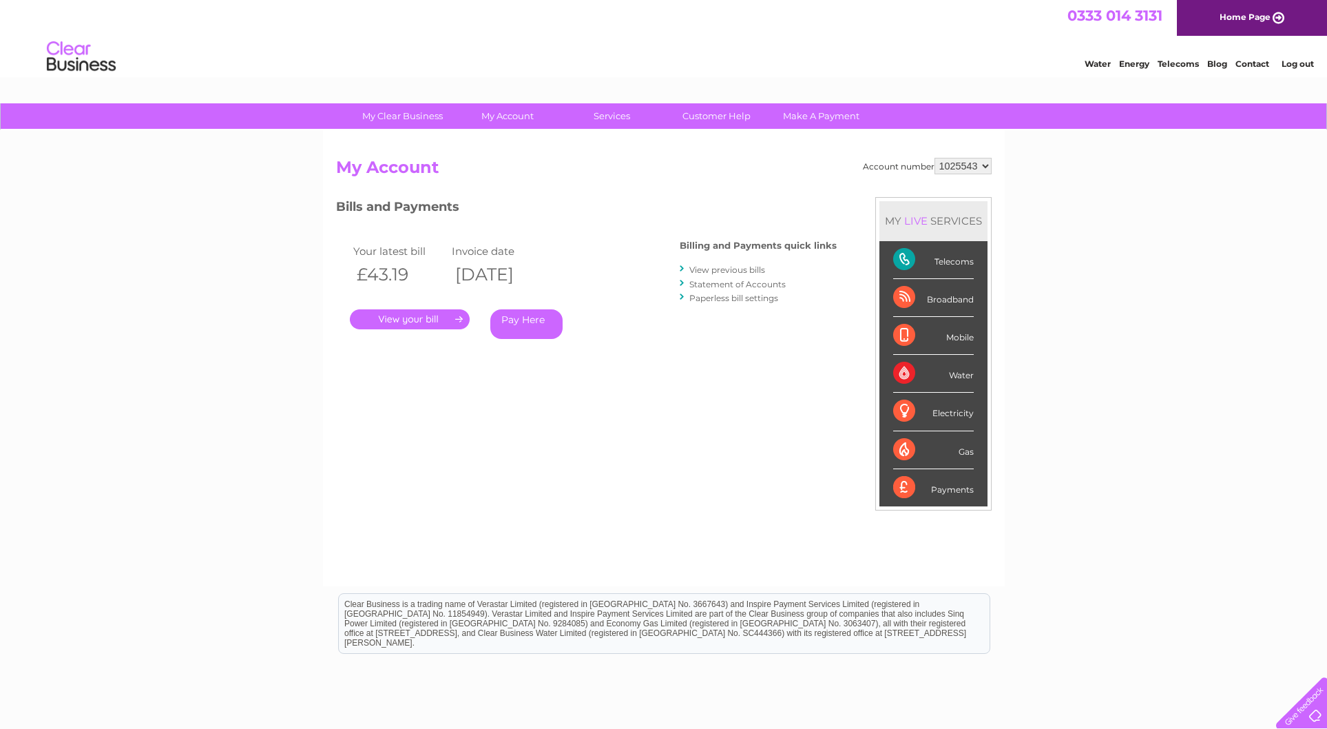 This screenshot has width=1327, height=729. Describe the element at coordinates (664, 171) in the screenshot. I see `h2: My Account` at that location.